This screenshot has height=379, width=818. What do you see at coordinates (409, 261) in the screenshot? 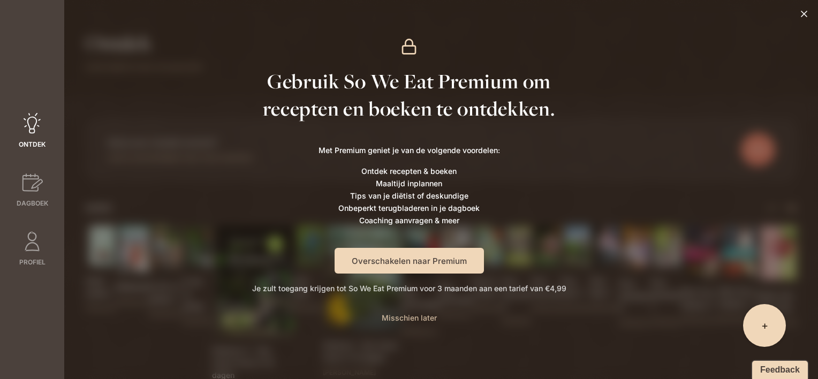
I see `button: Overschakelen naar Premium` at bounding box center [409, 261].